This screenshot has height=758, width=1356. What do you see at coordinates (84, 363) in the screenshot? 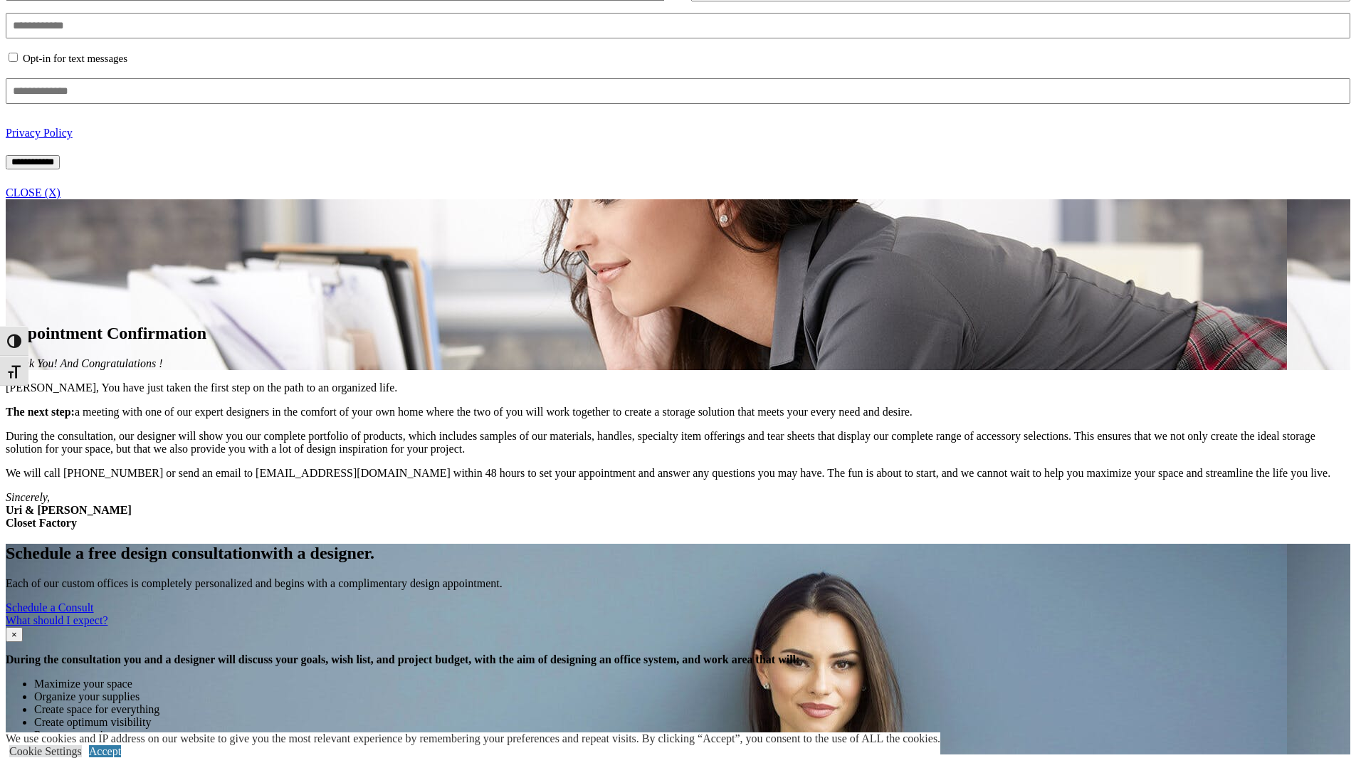
I see `em: Thank You! And Congratulations !` at bounding box center [84, 363].